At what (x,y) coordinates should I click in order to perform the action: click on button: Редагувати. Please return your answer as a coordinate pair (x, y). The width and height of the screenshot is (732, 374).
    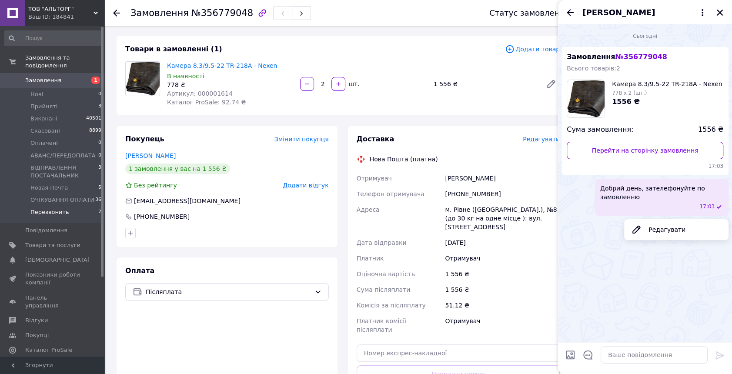
    Looking at the image, I should click on (676, 230).